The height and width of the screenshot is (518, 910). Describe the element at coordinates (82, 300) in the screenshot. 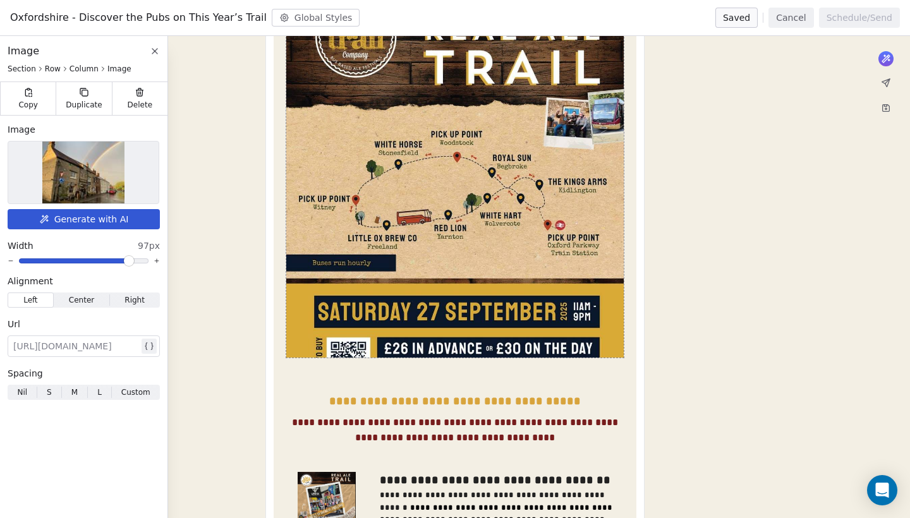

I see `span: Center` at that location.